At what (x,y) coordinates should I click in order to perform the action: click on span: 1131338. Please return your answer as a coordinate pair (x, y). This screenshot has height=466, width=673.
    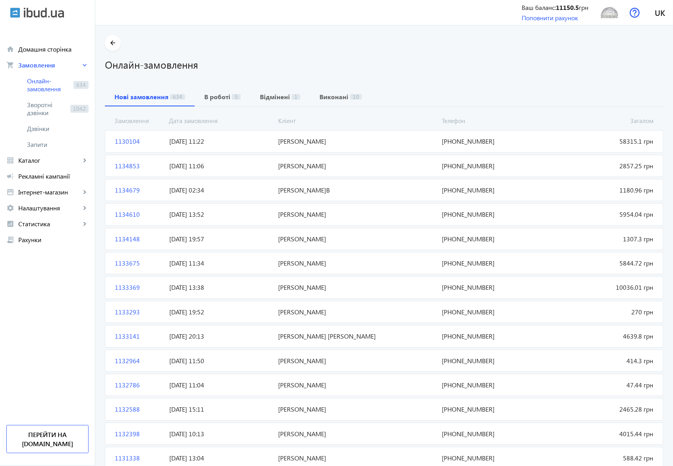
    Looking at the image, I should click on (139, 458).